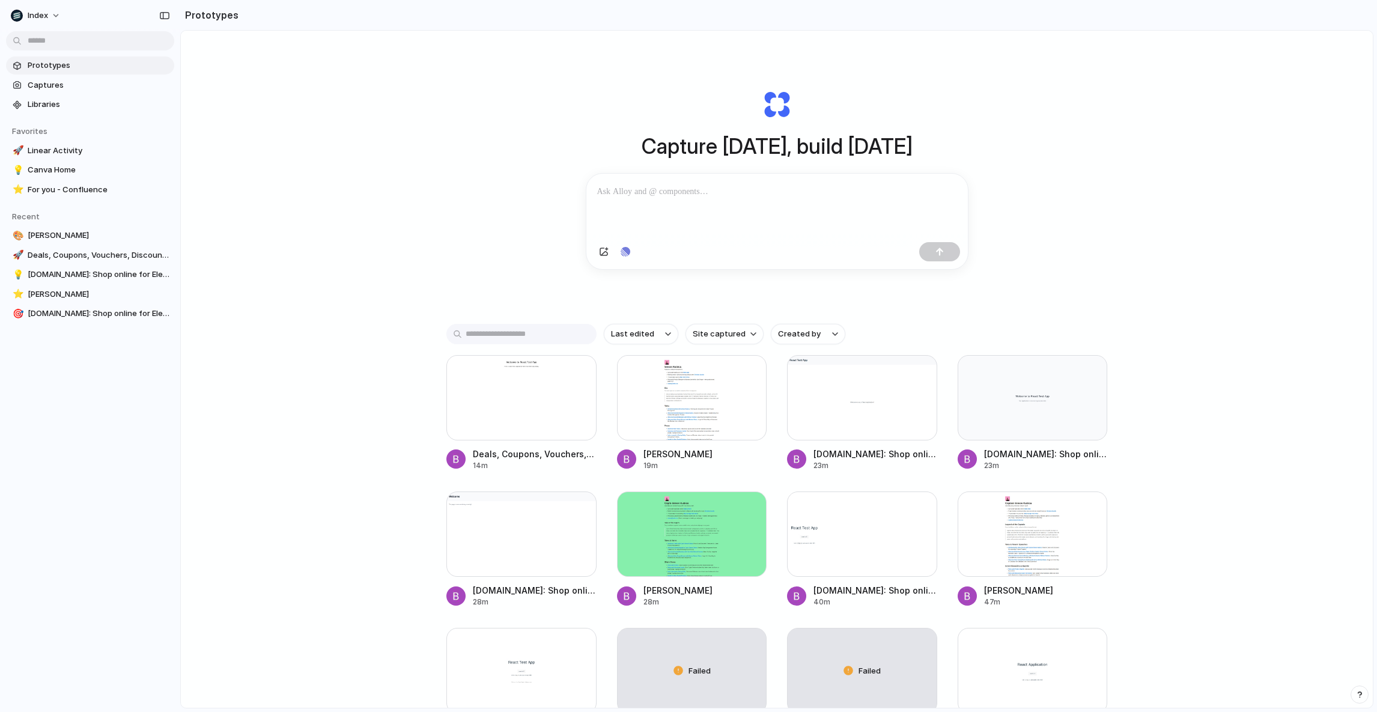 This screenshot has width=1377, height=712. I want to click on a: Libraries, so click(90, 105).